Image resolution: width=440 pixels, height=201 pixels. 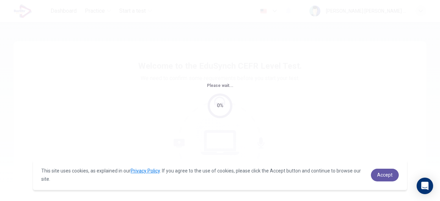 I want to click on span: Accept, so click(x=385, y=175).